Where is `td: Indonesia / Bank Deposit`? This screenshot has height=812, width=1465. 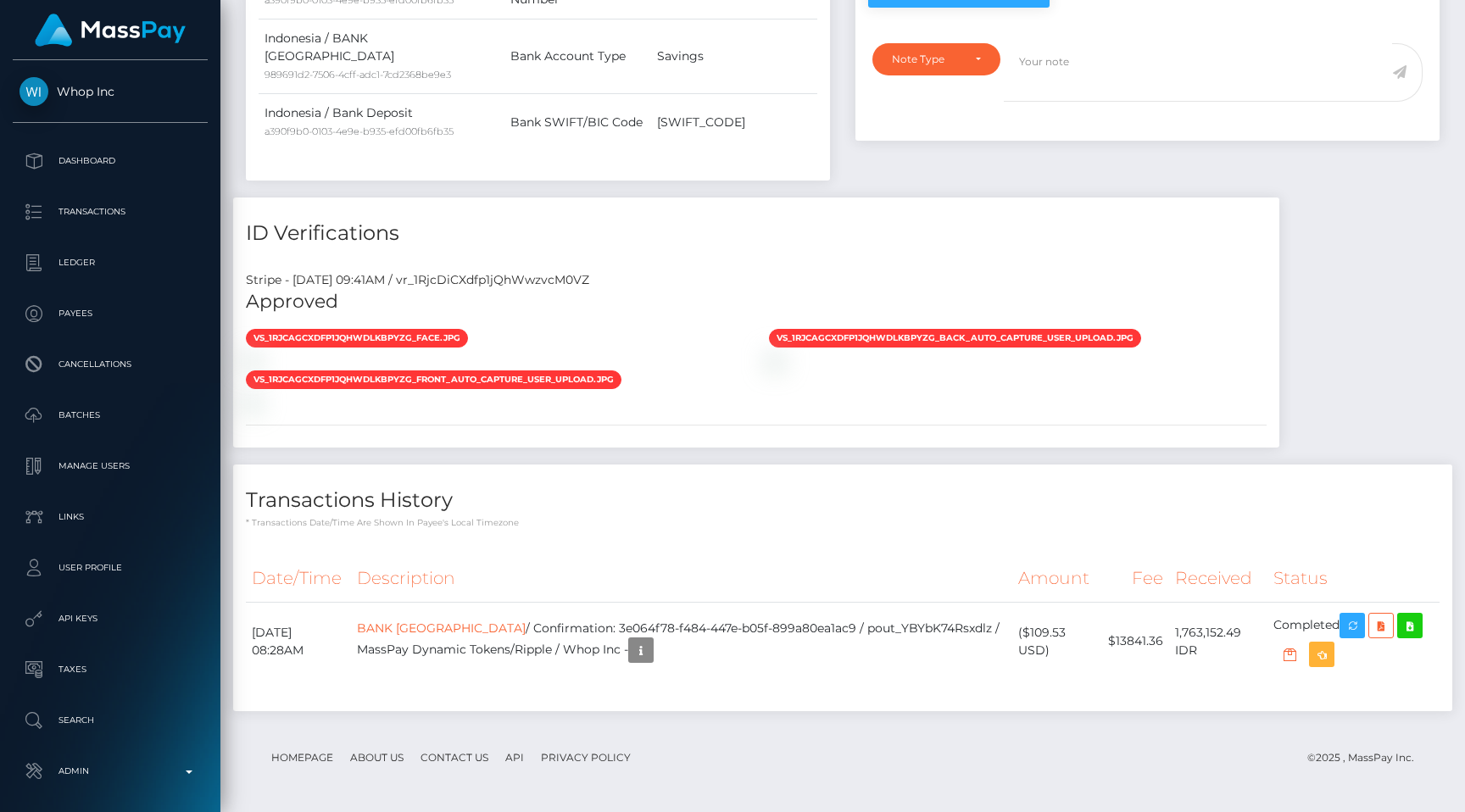 td: Indonesia / Bank Deposit is located at coordinates (381, 122).